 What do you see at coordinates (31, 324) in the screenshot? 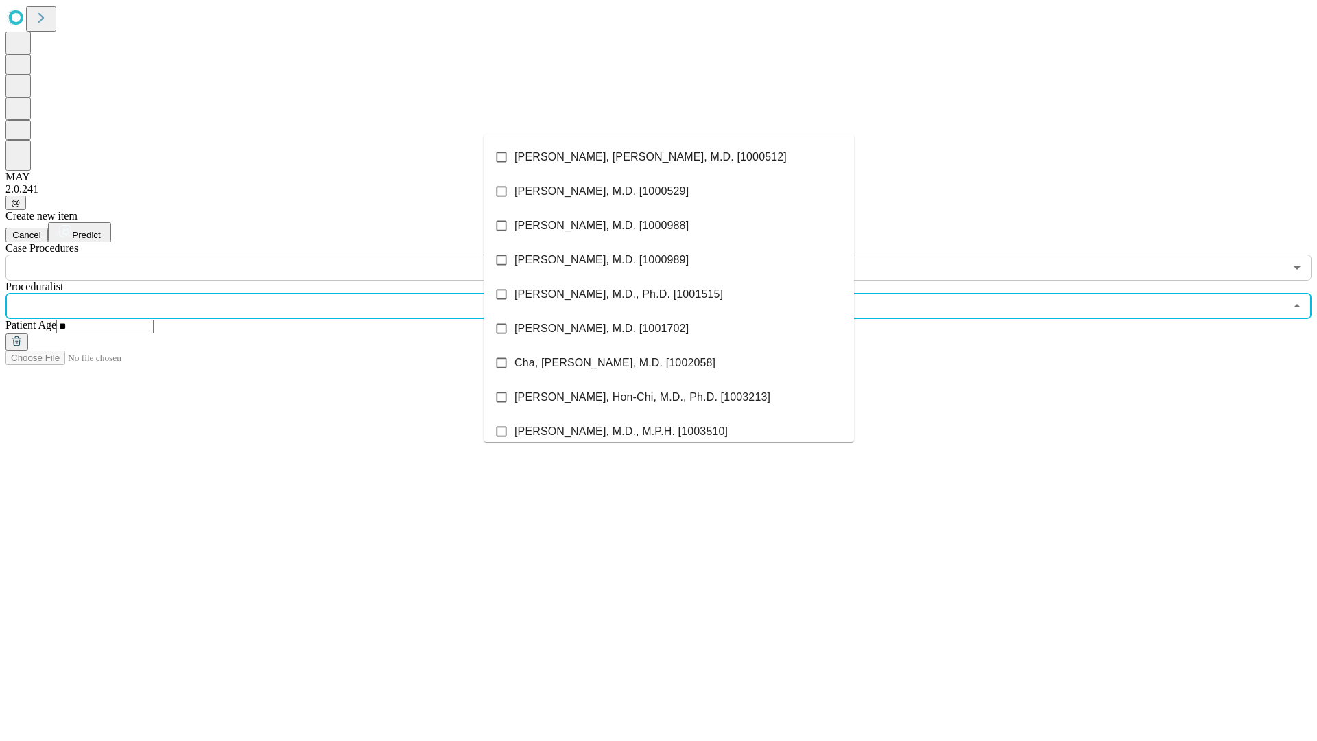
I see `span: Patient Age` at bounding box center [31, 324].